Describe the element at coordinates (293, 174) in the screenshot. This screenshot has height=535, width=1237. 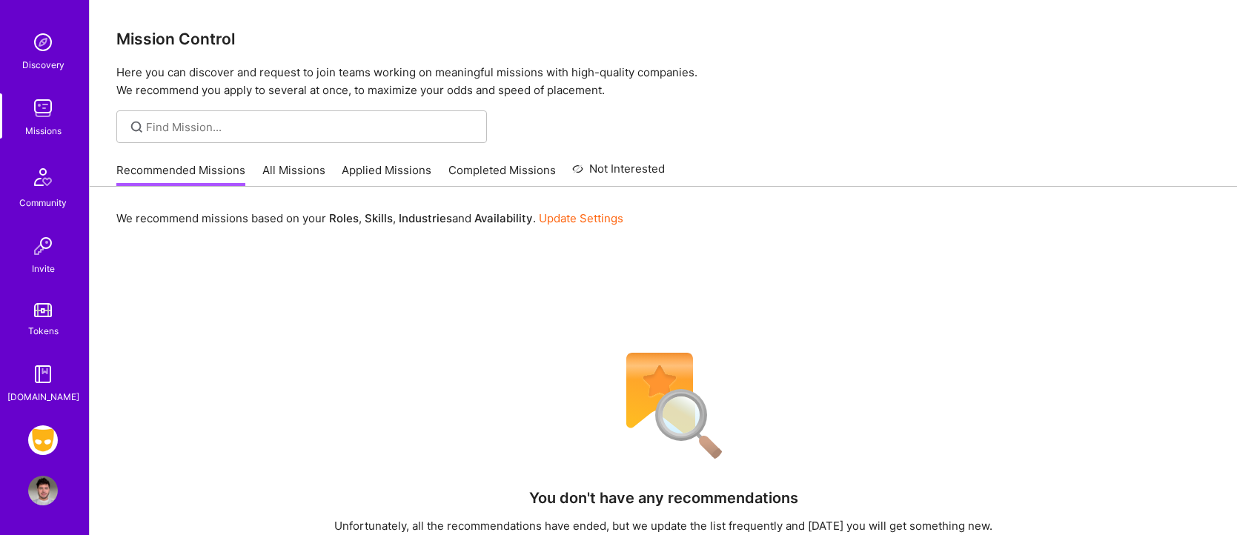
I see `a: All Missions` at that location.